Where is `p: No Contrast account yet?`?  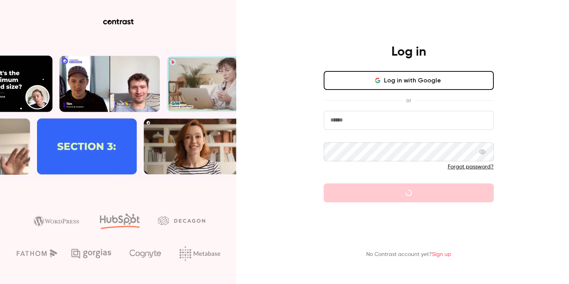
p: No Contrast account yet? is located at coordinates (409, 254).